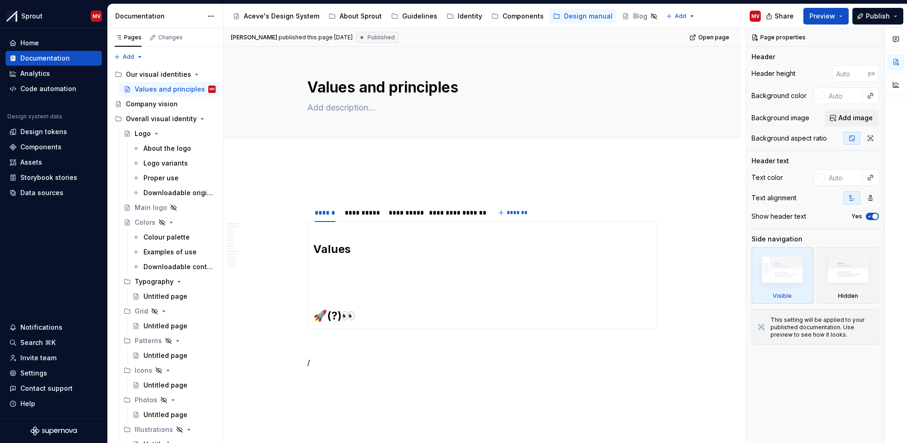 Image resolution: width=907 pixels, height=443 pixels. Describe the element at coordinates (34, 374) in the screenshot. I see `div: Settings` at that location.